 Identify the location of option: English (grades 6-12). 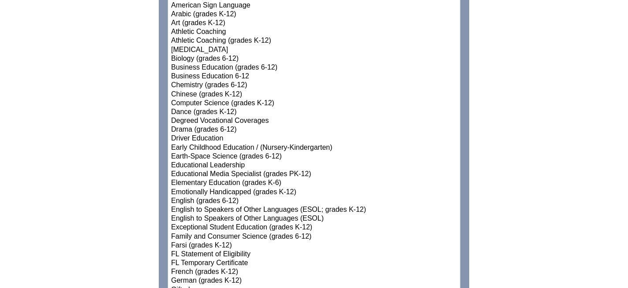
(314, 201).